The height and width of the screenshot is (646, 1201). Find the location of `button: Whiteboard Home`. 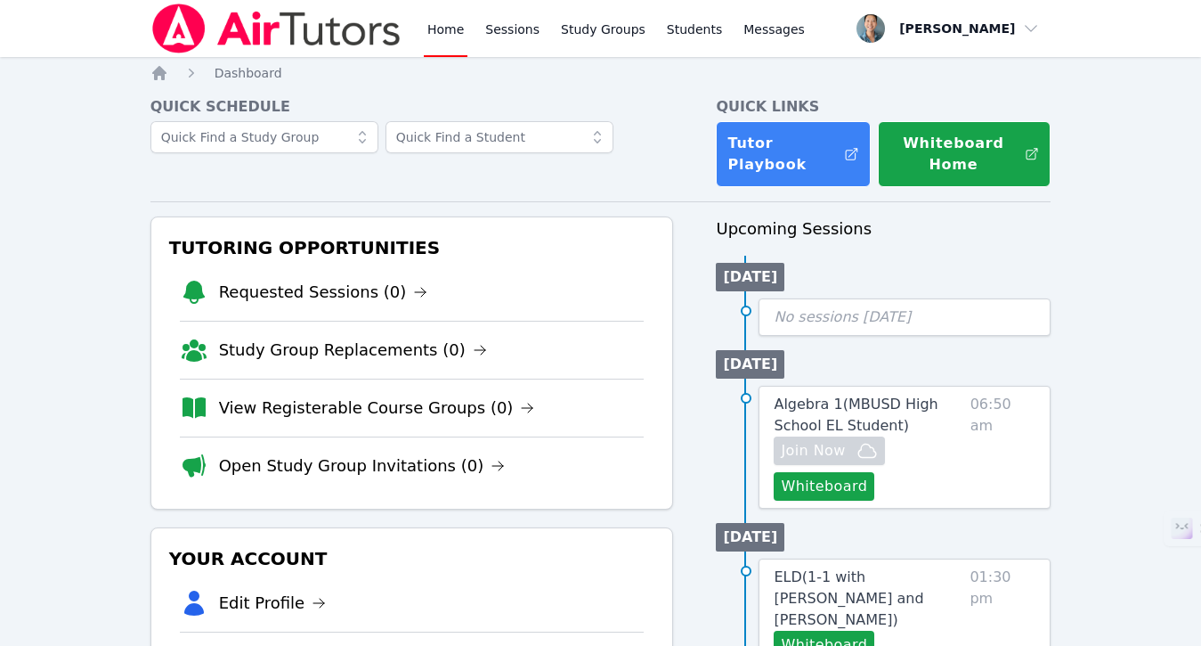

button: Whiteboard Home is located at coordinates (964, 154).